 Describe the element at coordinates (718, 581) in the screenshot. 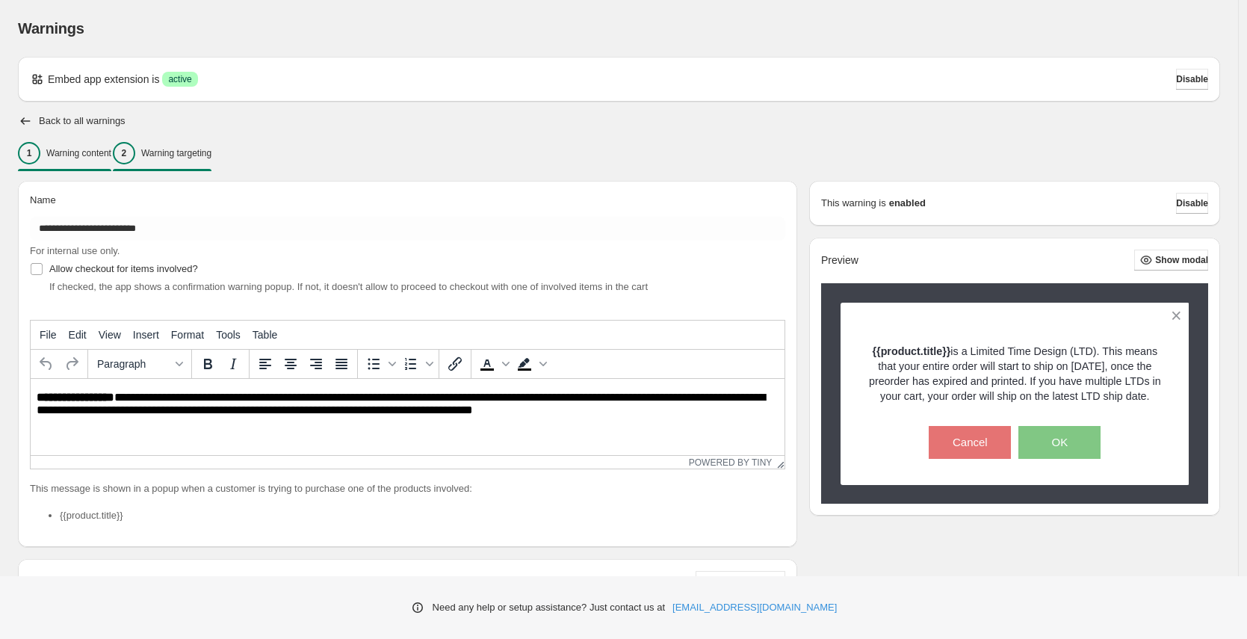

I see `span: Customize` at that location.